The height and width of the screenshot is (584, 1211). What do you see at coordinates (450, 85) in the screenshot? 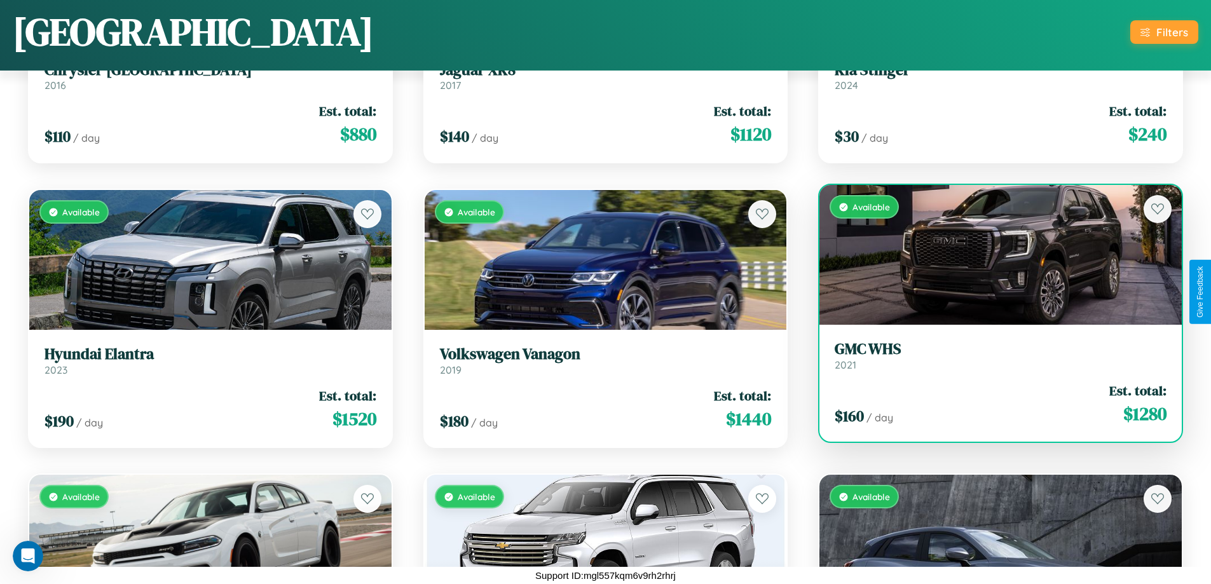
I see `span: 2017` at bounding box center [450, 85].